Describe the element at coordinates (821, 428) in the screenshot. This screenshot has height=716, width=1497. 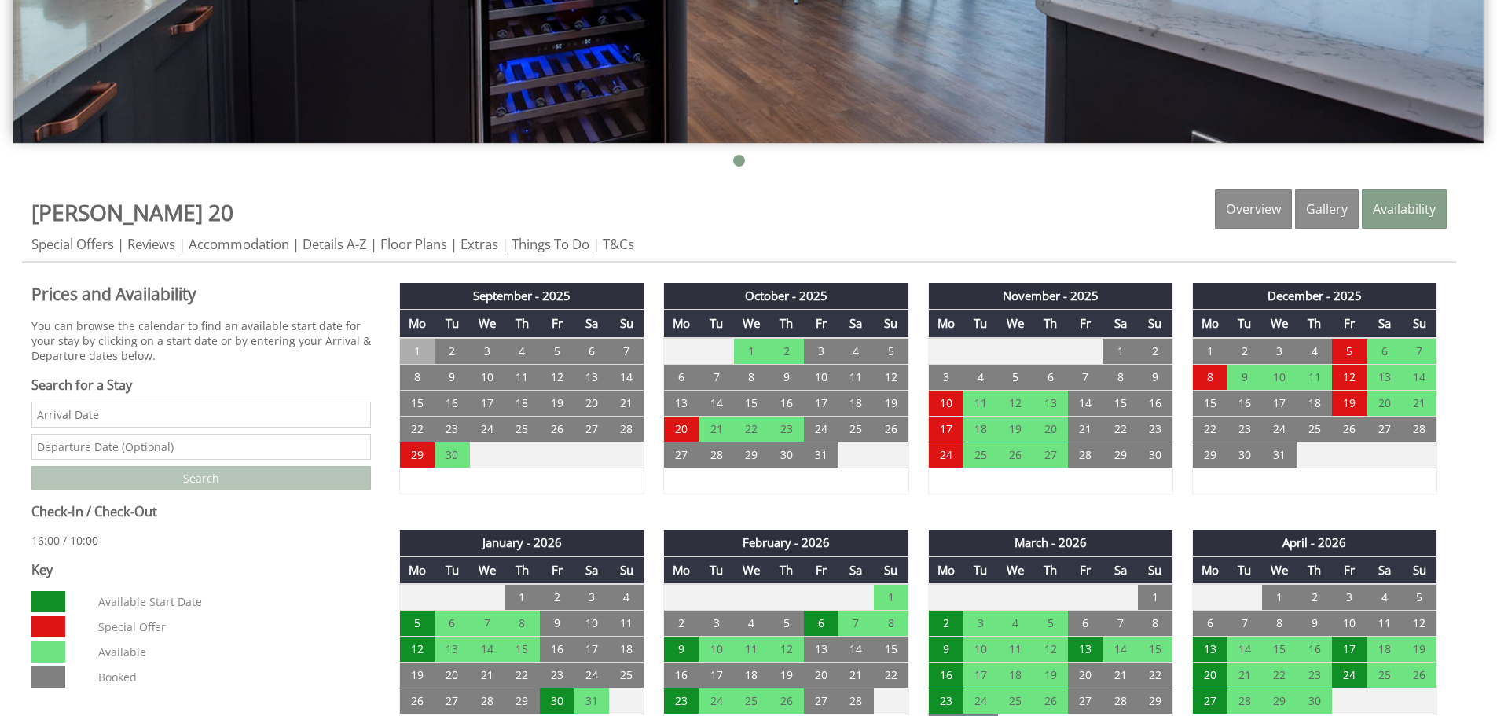
I see `td: 24` at that location.